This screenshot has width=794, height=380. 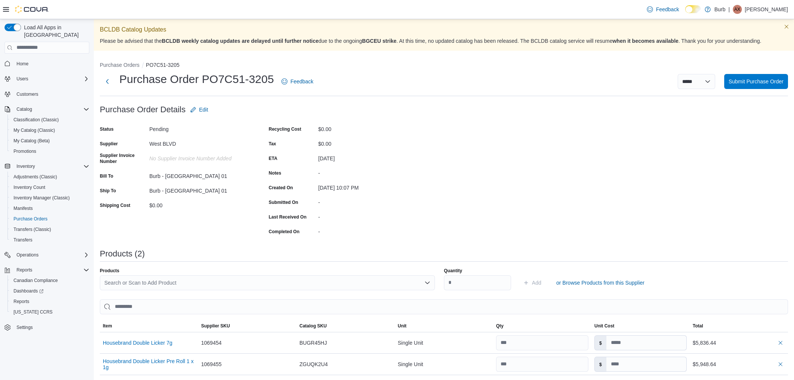 I want to click on strong: BCLDB weekly catalog updates are delayed until further notice, so click(x=240, y=41).